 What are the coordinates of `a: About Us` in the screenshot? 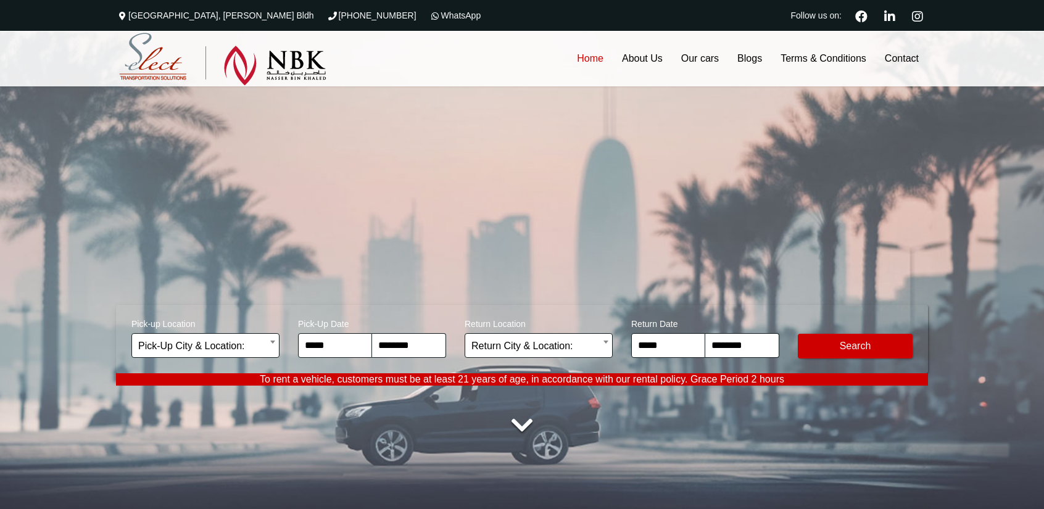 It's located at (642, 59).